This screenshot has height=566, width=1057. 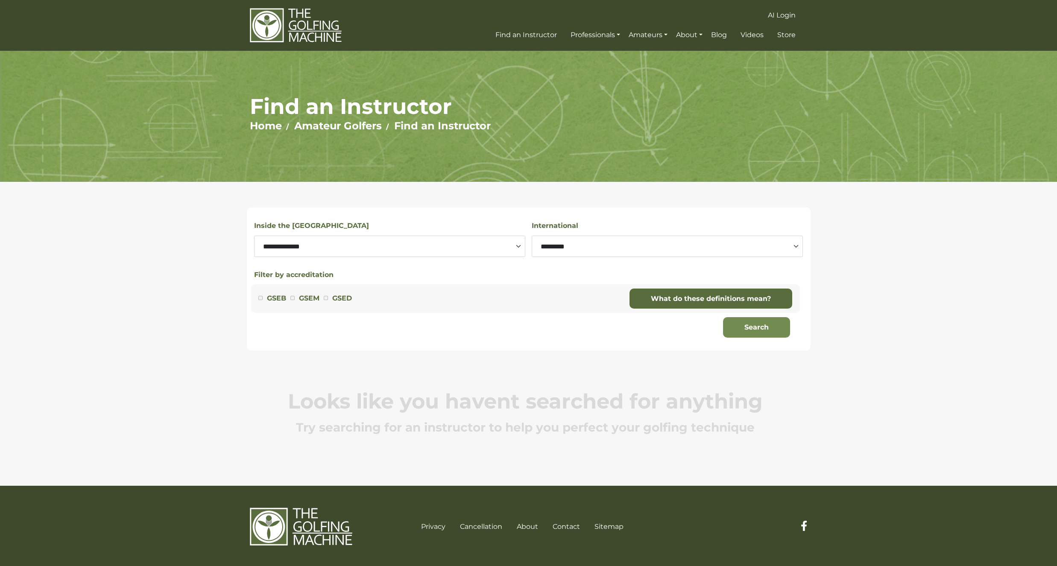 I want to click on a: Cancellation, so click(x=481, y=527).